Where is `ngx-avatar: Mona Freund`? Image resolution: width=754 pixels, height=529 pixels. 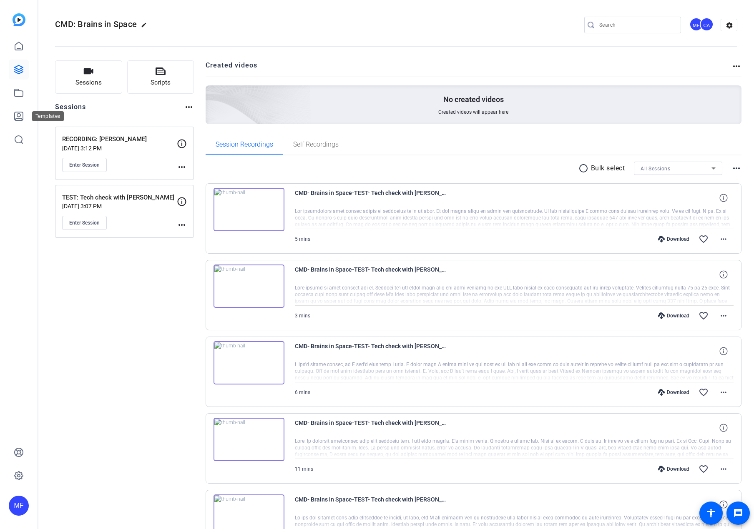
ngx-avatar: Mona Freund is located at coordinates (696, 25).